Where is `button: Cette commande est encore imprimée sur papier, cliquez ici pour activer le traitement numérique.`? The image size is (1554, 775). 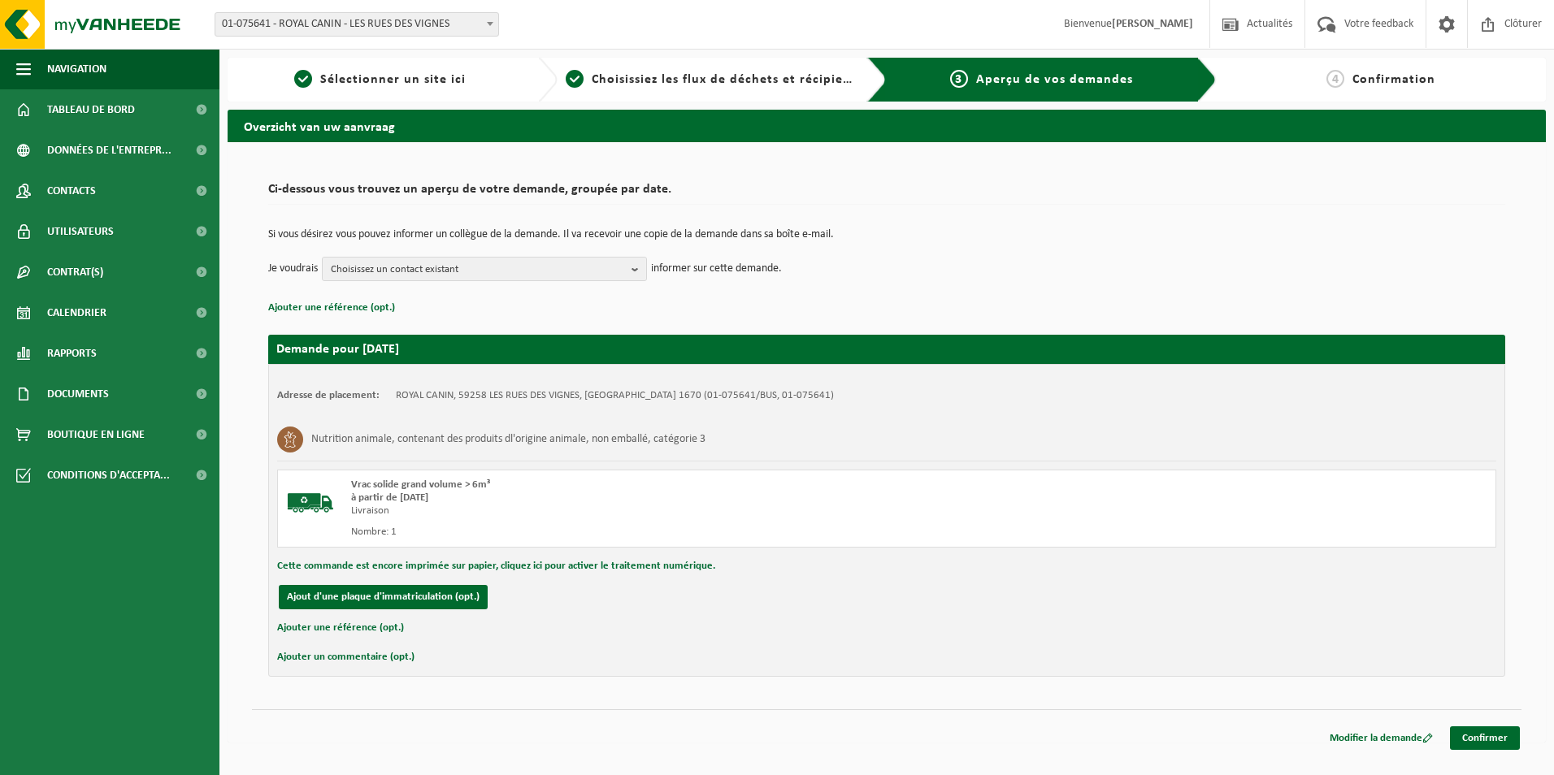 button: Cette commande est encore imprimée sur papier, cliquez ici pour activer le traitement numérique. is located at coordinates (496, 567).